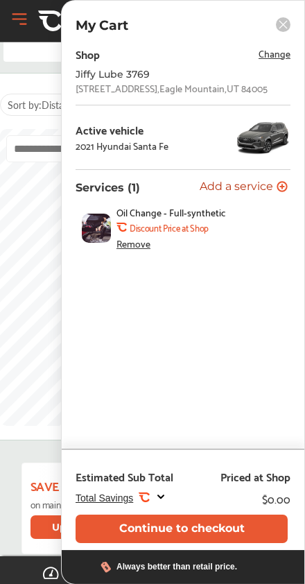  What do you see at coordinates (276, 498) in the screenshot?
I see `div: $0.00` at bounding box center [276, 498].